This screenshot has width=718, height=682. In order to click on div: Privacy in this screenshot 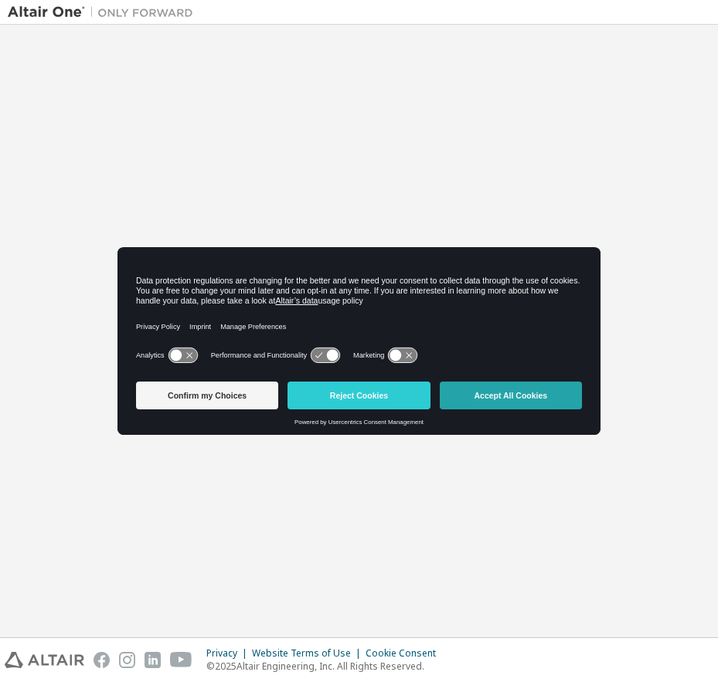, I will do `click(229, 654)`.